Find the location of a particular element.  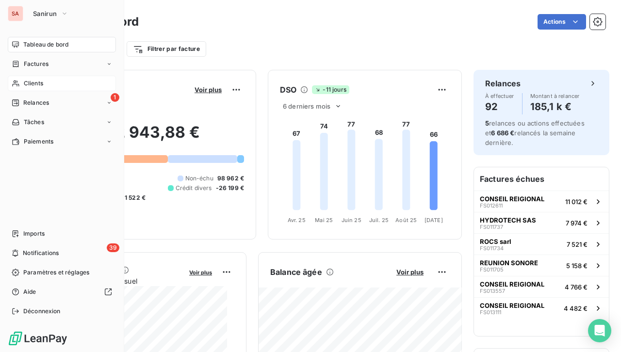

span: FS011705 is located at coordinates (492, 270).